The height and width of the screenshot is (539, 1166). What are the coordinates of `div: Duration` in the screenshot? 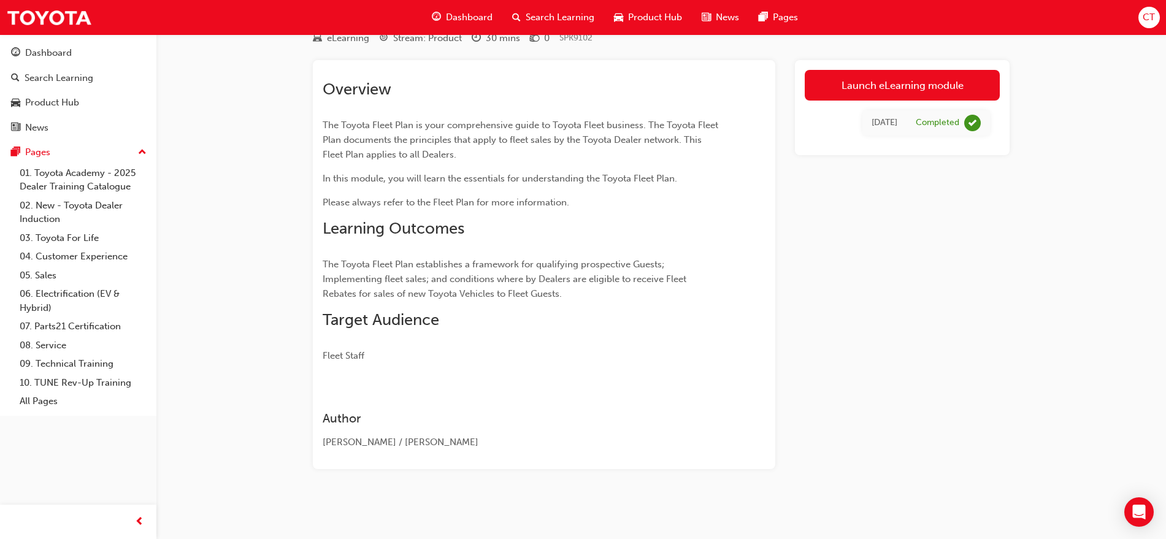 It's located at (496, 38).